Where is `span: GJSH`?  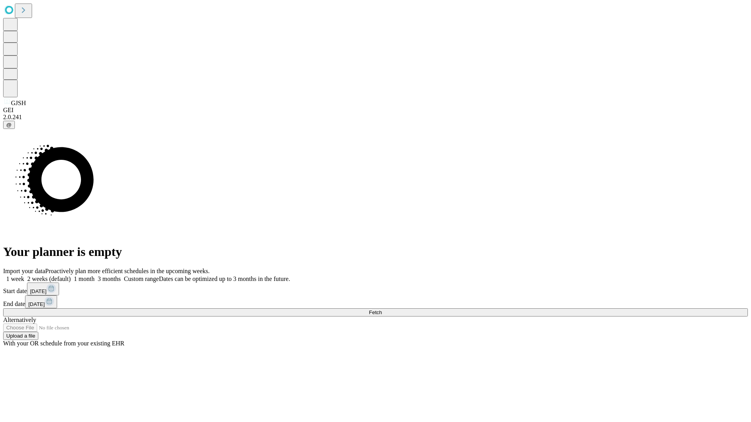
span: GJSH is located at coordinates (18, 103).